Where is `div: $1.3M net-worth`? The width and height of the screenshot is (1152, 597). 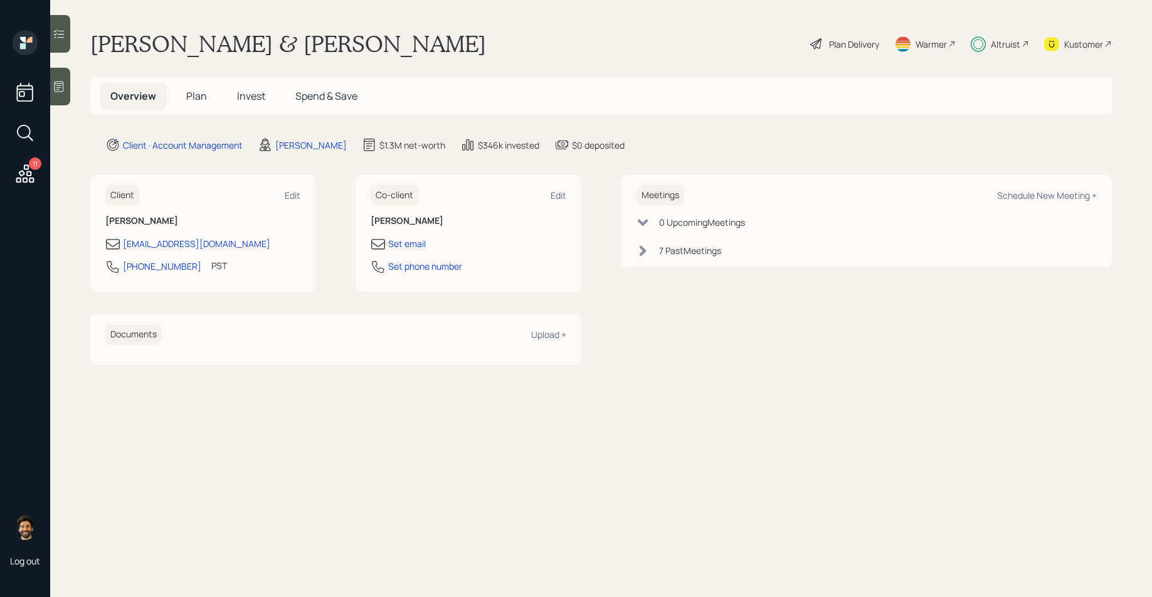 div: $1.3M net-worth is located at coordinates (412, 145).